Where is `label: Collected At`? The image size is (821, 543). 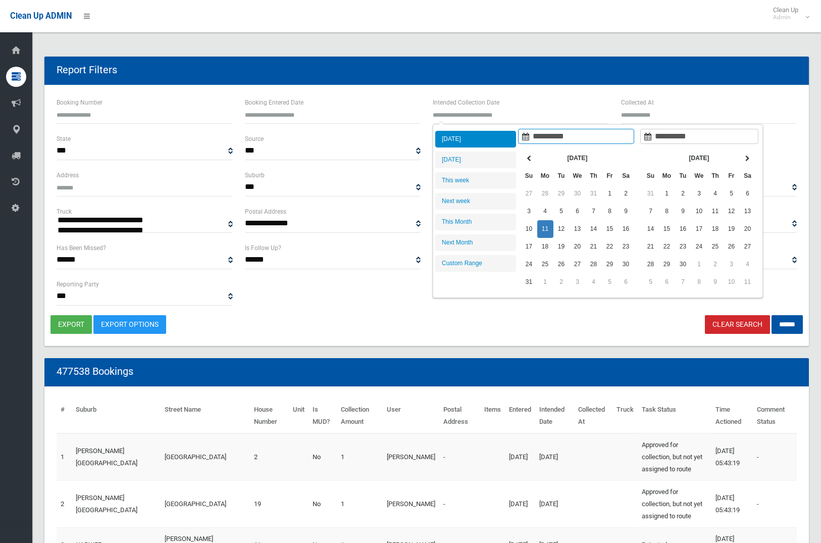 label: Collected At is located at coordinates (637, 103).